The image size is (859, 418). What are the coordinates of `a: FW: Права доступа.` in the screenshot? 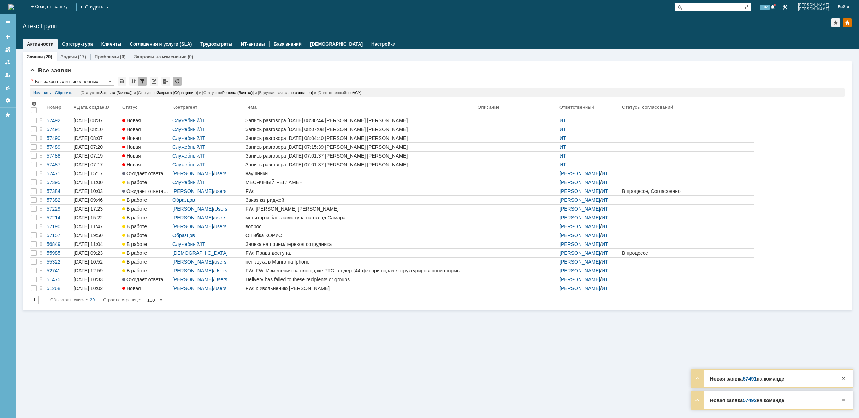 It's located at (360, 253).